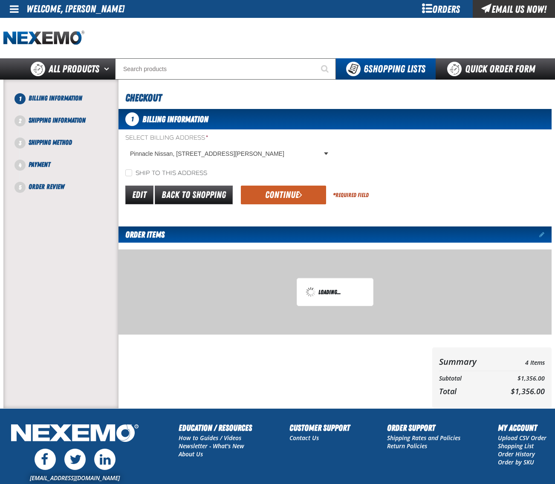 Image resolution: width=555 pixels, height=484 pixels. I want to click on nav: Checkout steps. Current step is Billing Information. Step 1 of 5, so click(66, 143).